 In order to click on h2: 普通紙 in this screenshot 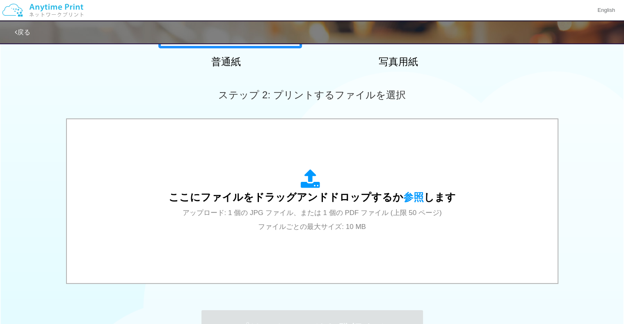, I will do `click(226, 62)`.